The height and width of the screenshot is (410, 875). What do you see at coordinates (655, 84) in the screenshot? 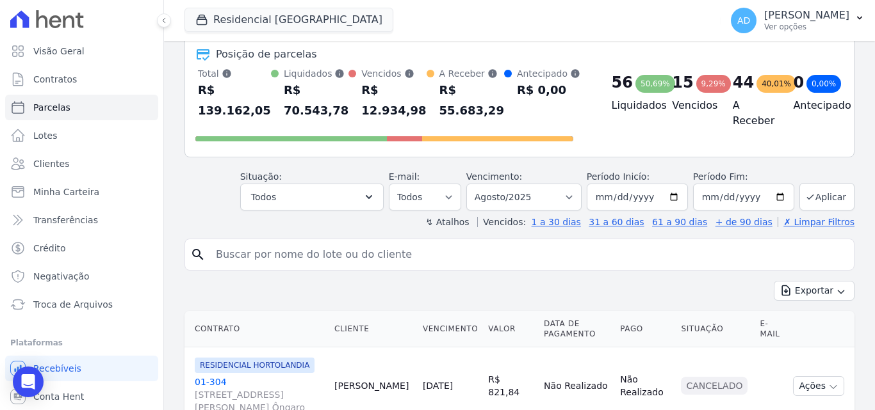
I see `div: 50,69%` at bounding box center [655, 84].